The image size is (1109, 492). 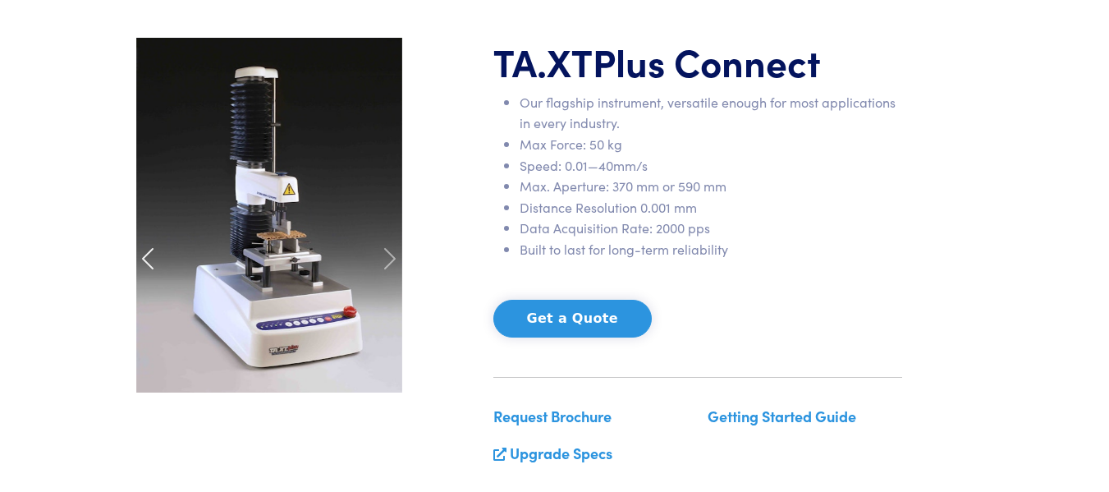 I want to click on li: Speed: 0.01—40mm/s, so click(x=711, y=166).